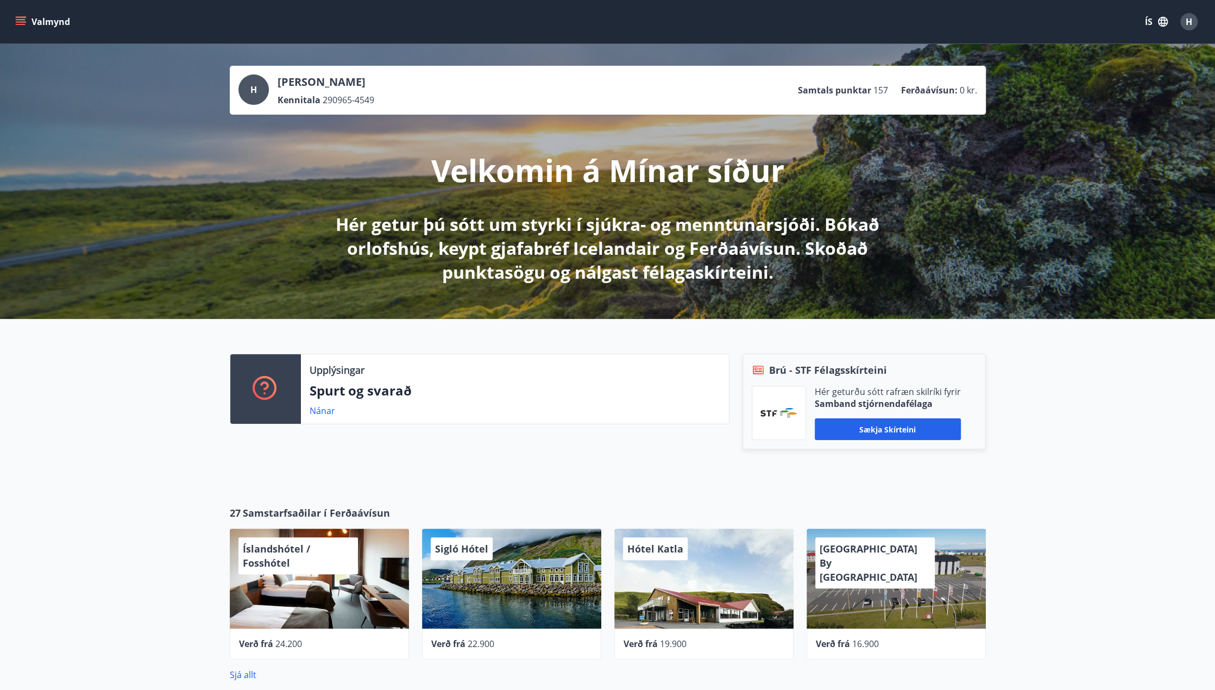 Image resolution: width=1215 pixels, height=690 pixels. Describe the element at coordinates (929, 90) in the screenshot. I see `p: Ferðaávísun :` at that location.